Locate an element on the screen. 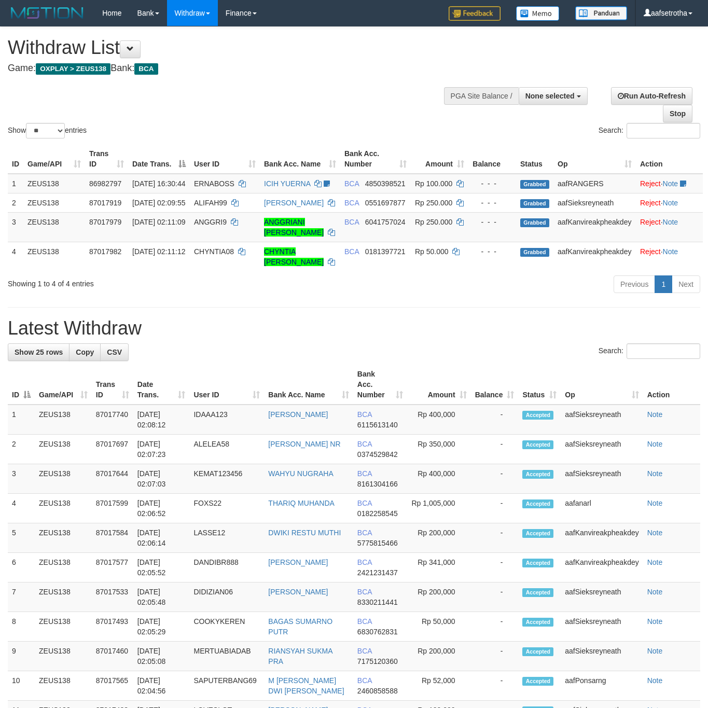 This screenshot has height=708, width=708. button: None selected is located at coordinates (553, 96).